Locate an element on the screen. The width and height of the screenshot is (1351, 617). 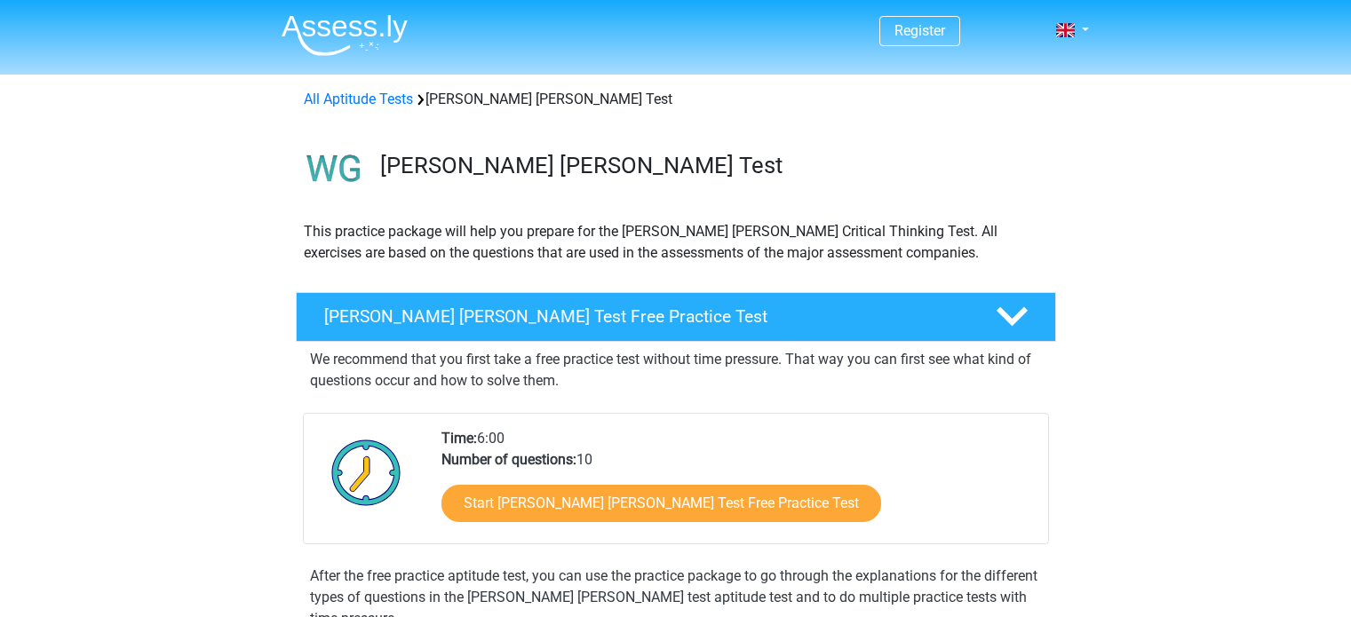
img: Assessly is located at coordinates (345, 35).